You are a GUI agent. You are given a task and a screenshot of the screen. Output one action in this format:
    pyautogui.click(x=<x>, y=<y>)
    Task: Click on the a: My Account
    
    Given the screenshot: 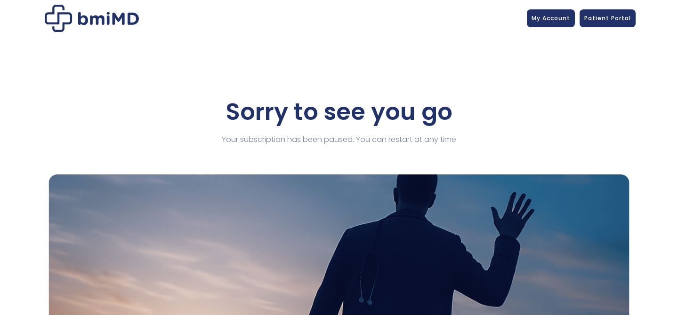 What is the action you would take?
    pyautogui.click(x=551, y=18)
    